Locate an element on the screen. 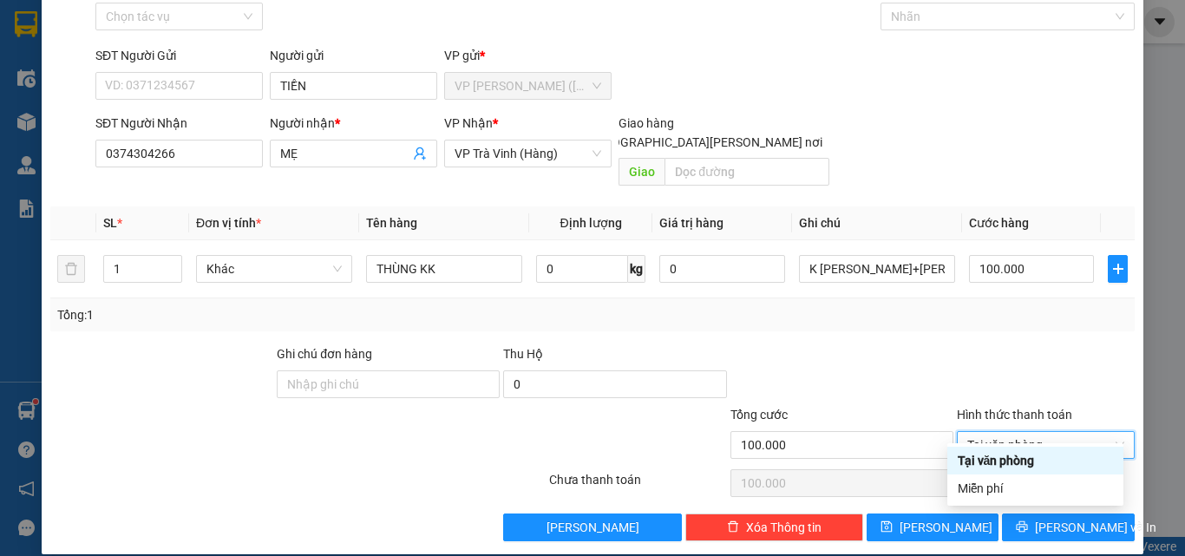 Image resolution: width=1185 pixels, height=556 pixels. div: SĐT Người Nhận is located at coordinates (179, 123).